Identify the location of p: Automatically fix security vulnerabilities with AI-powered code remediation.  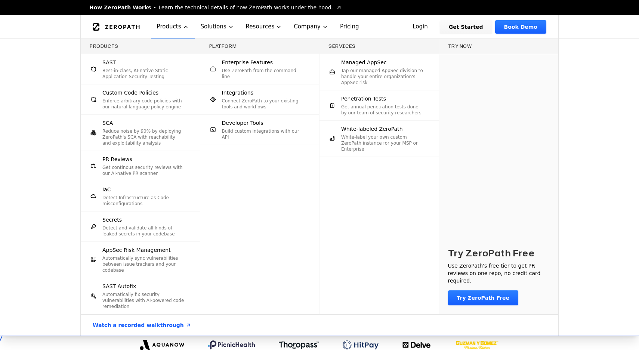
(143, 300).